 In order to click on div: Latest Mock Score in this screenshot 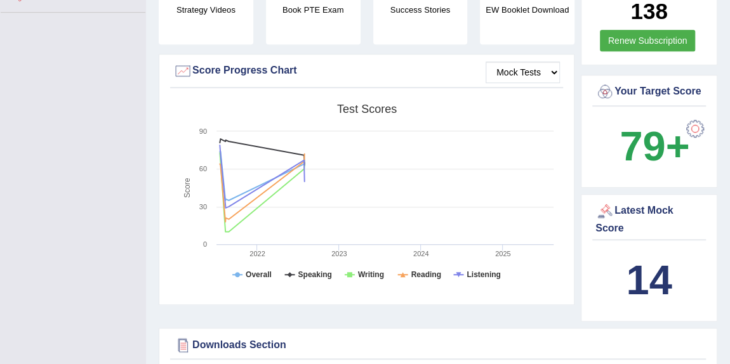, I will do `click(649, 219)`.